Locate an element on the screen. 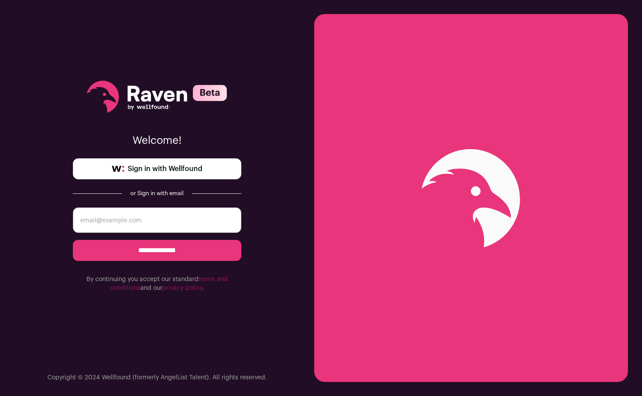  p: Copyright © 2024 Wellfound (formerly AngelList Talent). All rights reserved. is located at coordinates (157, 378).